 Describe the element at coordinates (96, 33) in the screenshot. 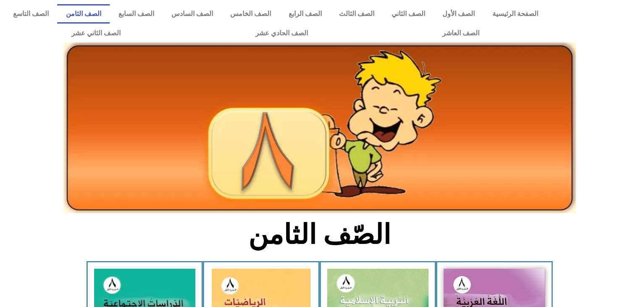

I see `a: الصف الثاني عشر` at that location.